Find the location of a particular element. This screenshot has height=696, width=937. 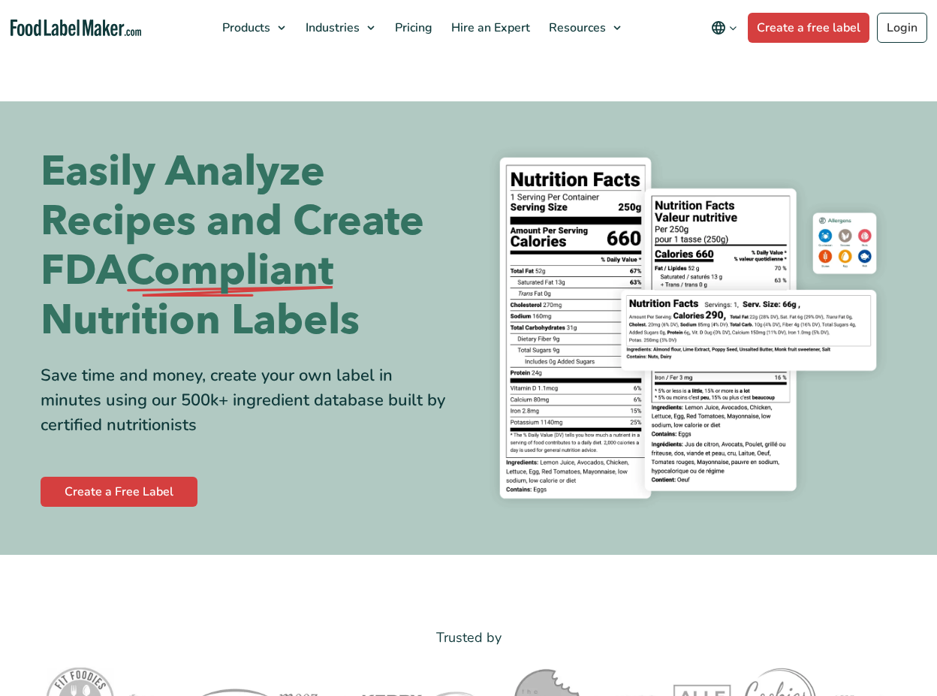

div: Save time and money, create your own label in minutes using our 500k+ ingredient database built b... is located at coordinates (249, 400).